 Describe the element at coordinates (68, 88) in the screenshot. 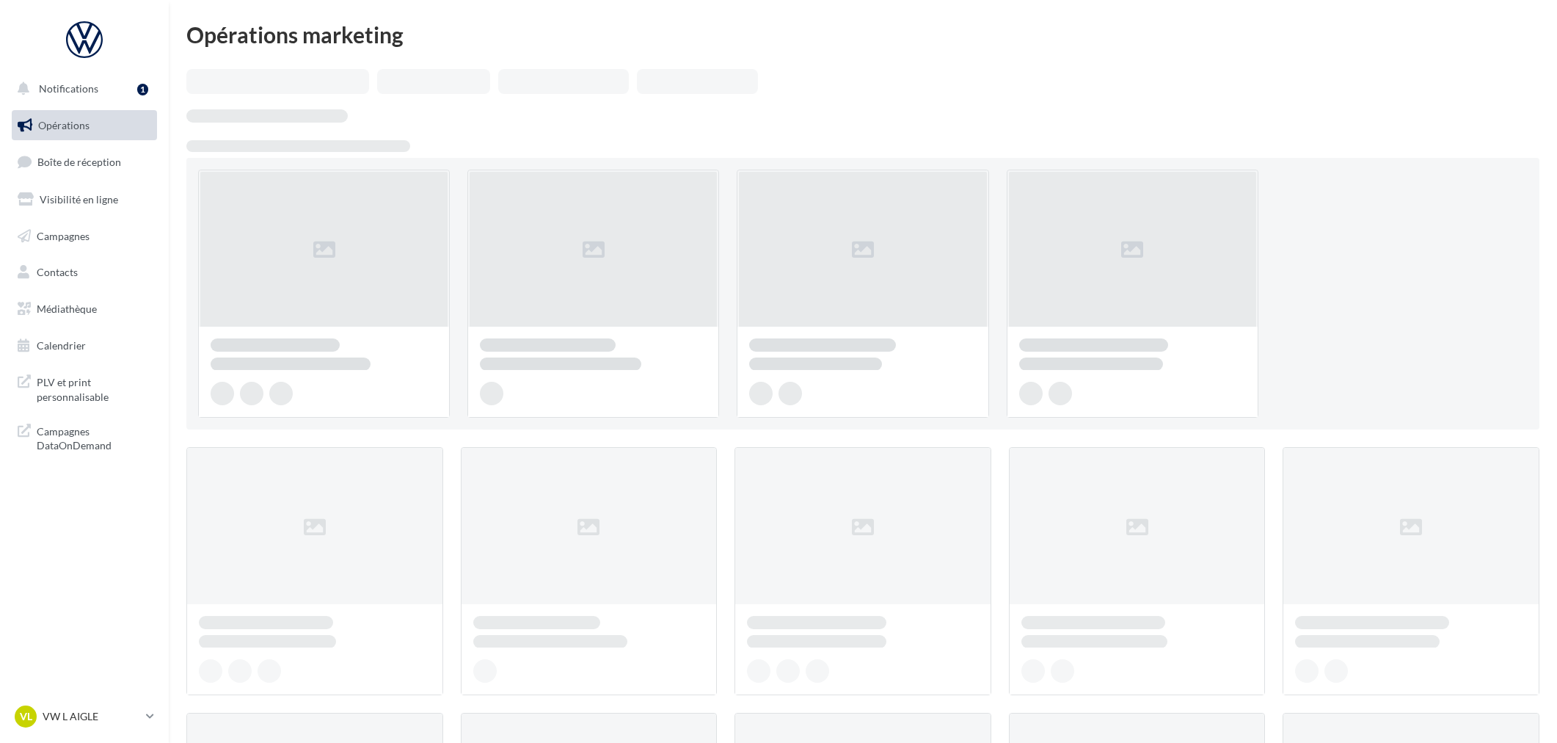

I see `span: Notifications` at that location.